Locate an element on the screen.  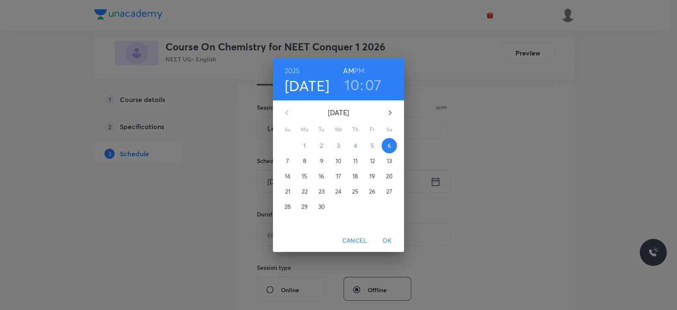
h3: 07 is located at coordinates (373, 85).